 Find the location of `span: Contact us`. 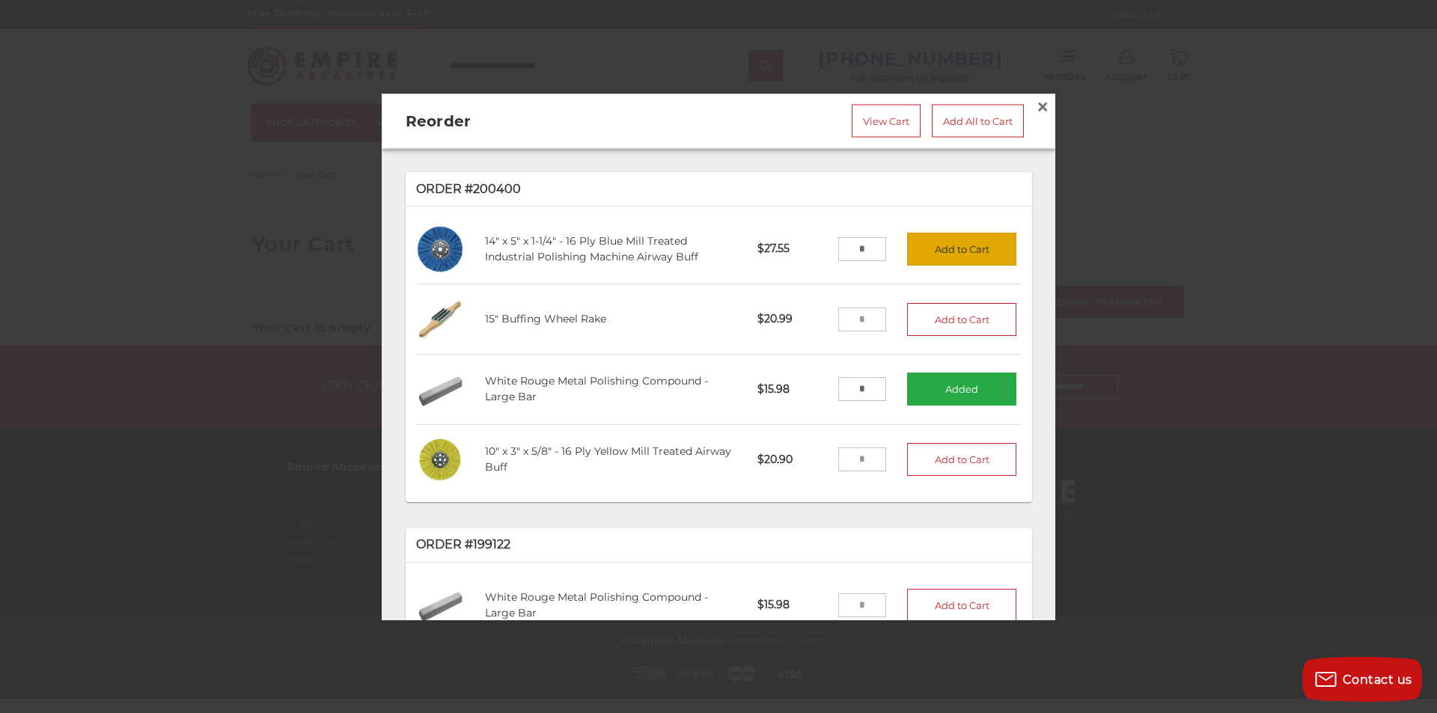

span: Contact us is located at coordinates (1378, 680).